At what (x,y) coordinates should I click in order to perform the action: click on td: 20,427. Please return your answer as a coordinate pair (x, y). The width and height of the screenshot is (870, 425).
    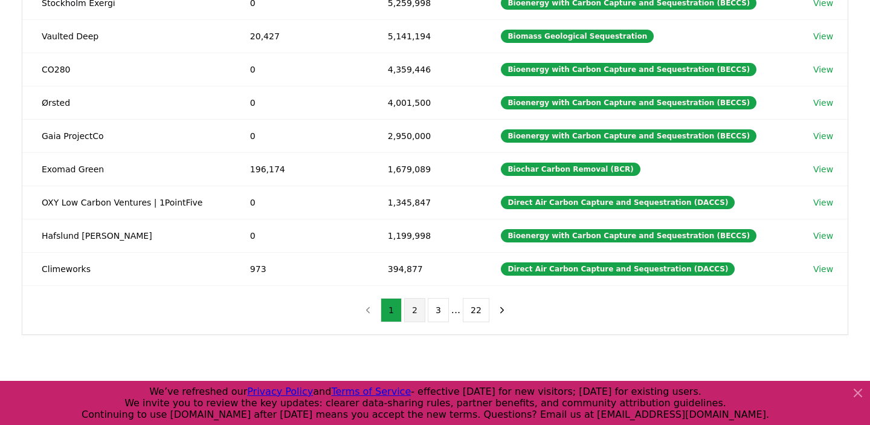
    Looking at the image, I should click on (300, 36).